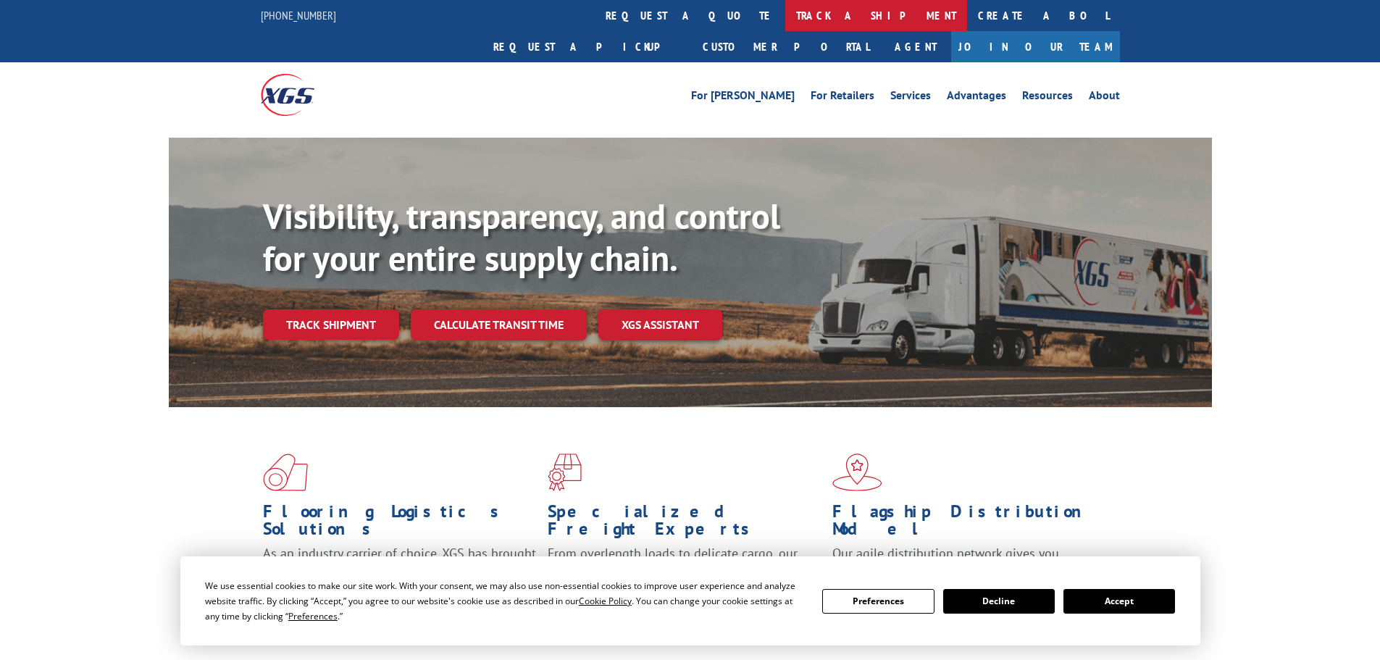 The image size is (1380, 660). I want to click on button: Decline, so click(999, 601).